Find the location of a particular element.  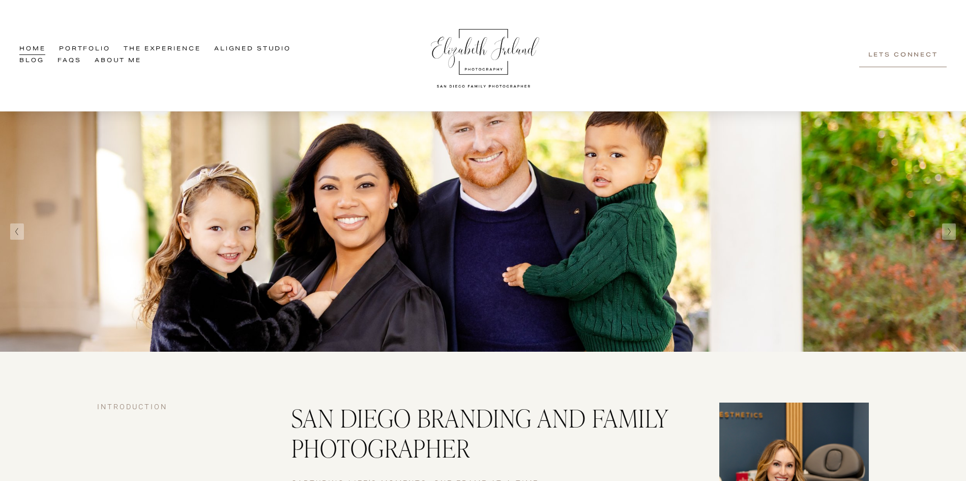

h2: San Diego Branding and family photographer is located at coordinates (483, 432).